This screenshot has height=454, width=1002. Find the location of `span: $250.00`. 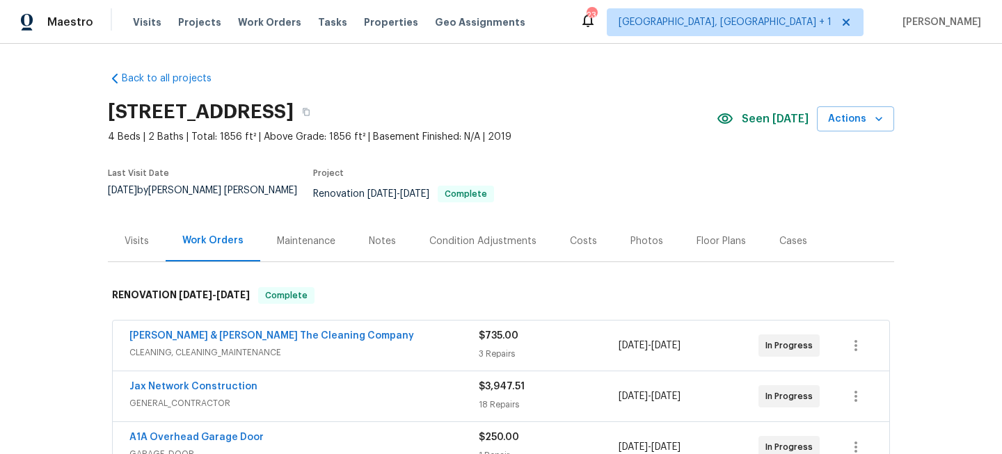

span: $250.00 is located at coordinates (499, 438).